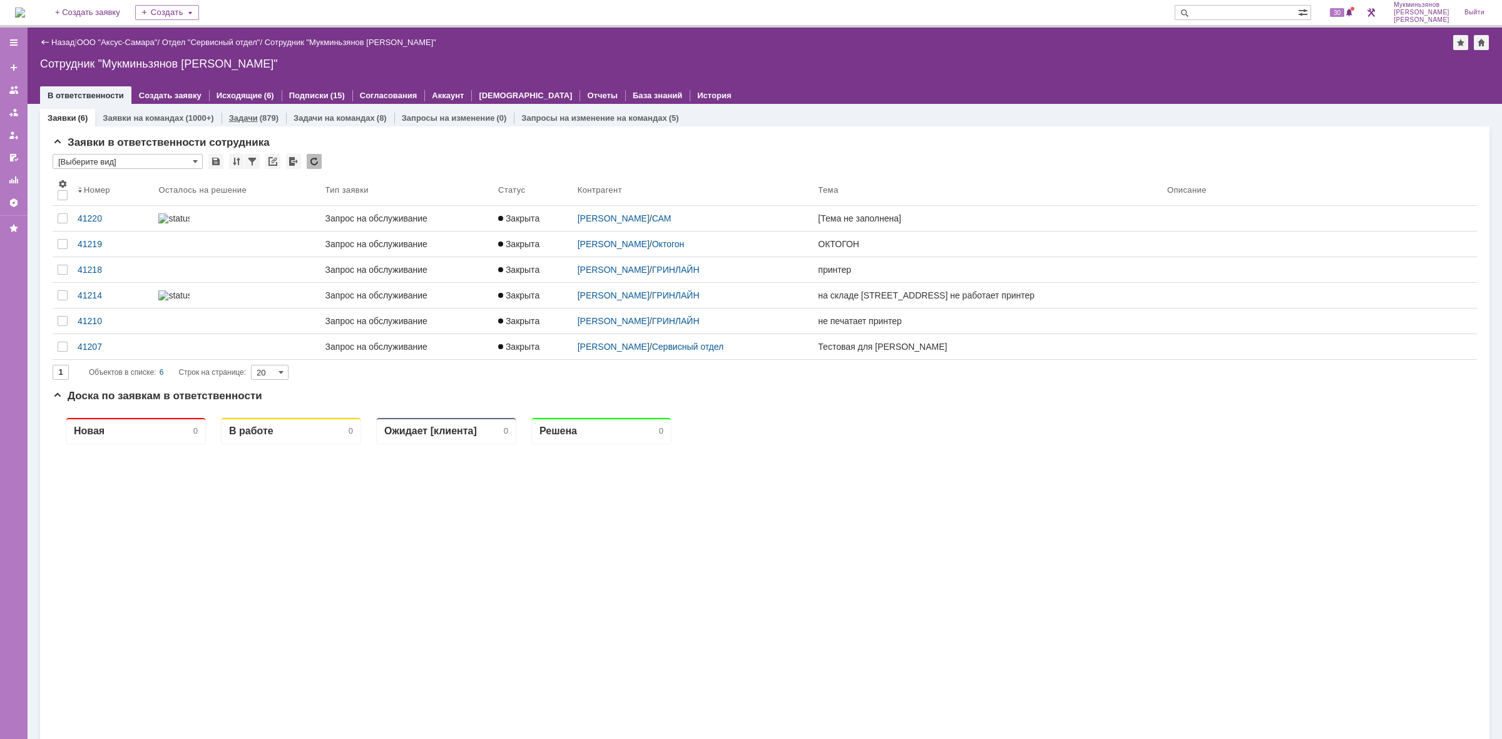  Describe the element at coordinates (113, 270) in the screenshot. I see `a: 41218` at that location.